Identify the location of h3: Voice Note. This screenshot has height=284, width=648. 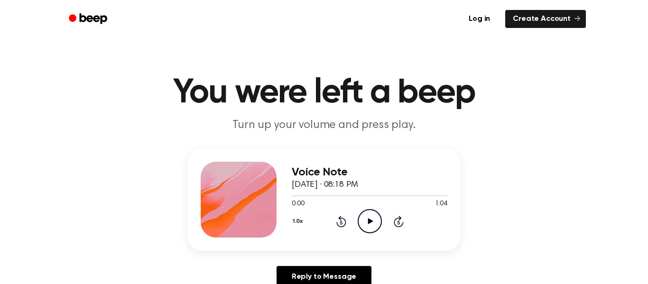
(370, 172).